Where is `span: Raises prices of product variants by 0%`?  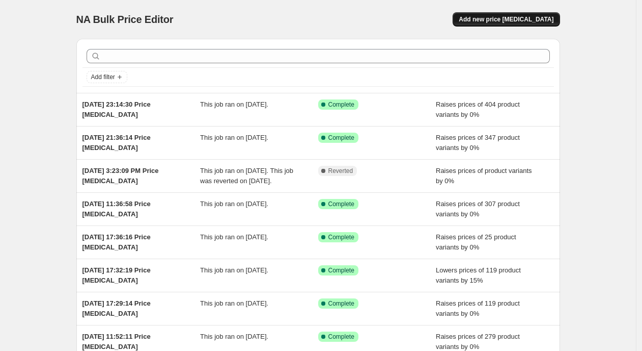
span: Raises prices of product variants by 0% is located at coordinates (484, 175).